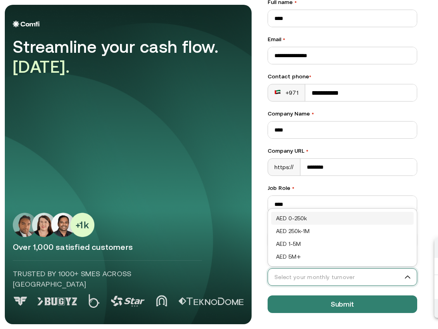  What do you see at coordinates (168, 10) in the screenshot?
I see `i: Collapse debug badge` at bounding box center [168, 10].